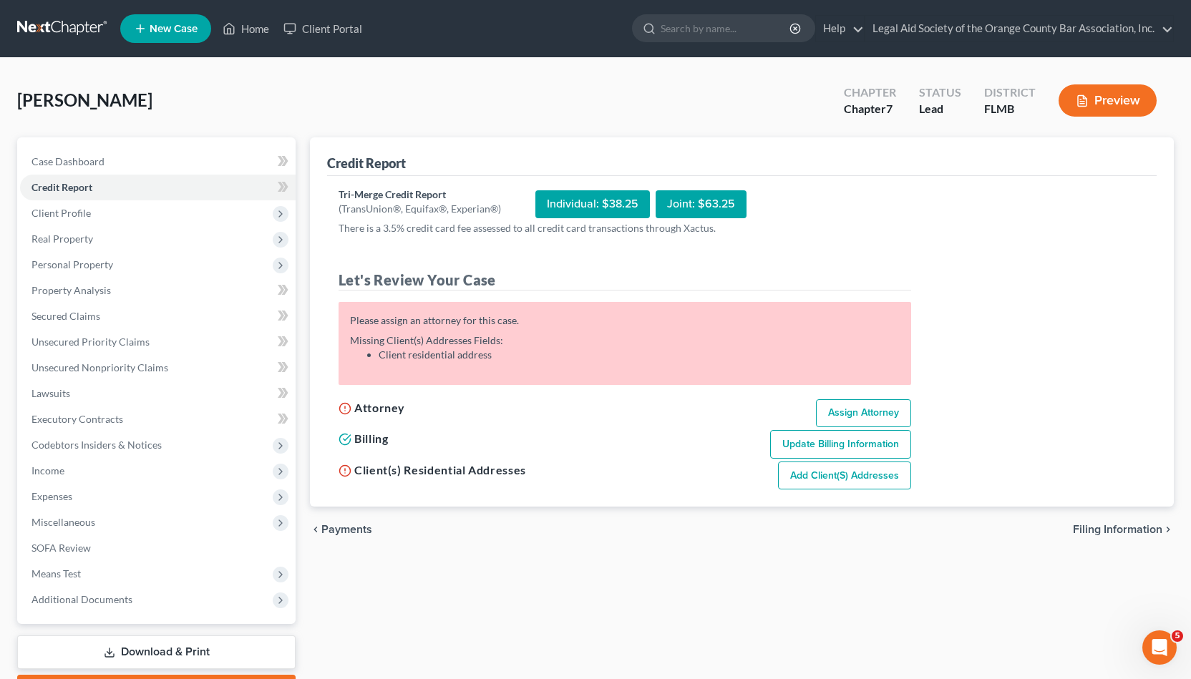  What do you see at coordinates (51, 393) in the screenshot?
I see `span: Lawsuits` at bounding box center [51, 393].